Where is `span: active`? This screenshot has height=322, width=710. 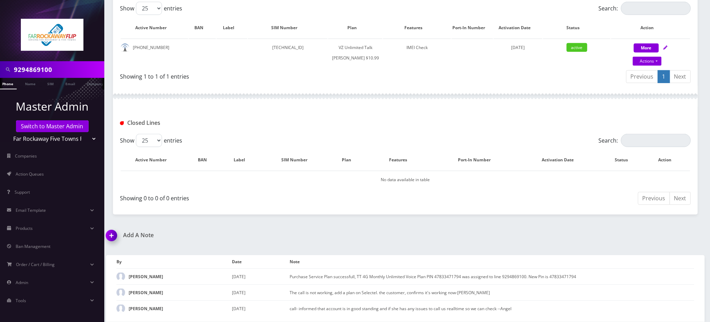
span: active is located at coordinates (577, 47).